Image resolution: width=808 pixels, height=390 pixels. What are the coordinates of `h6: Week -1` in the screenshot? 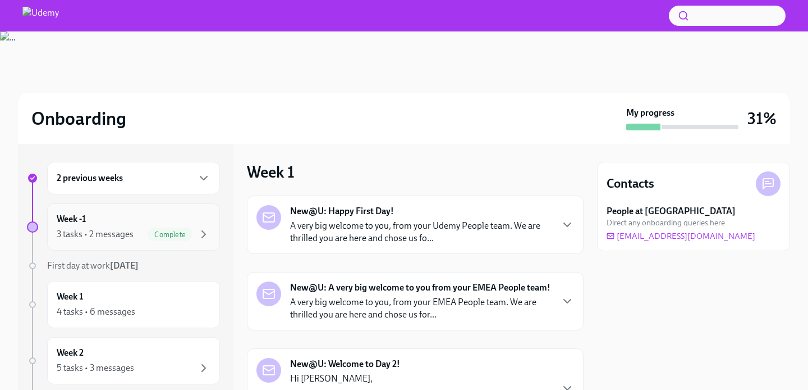 It's located at (71, 219).